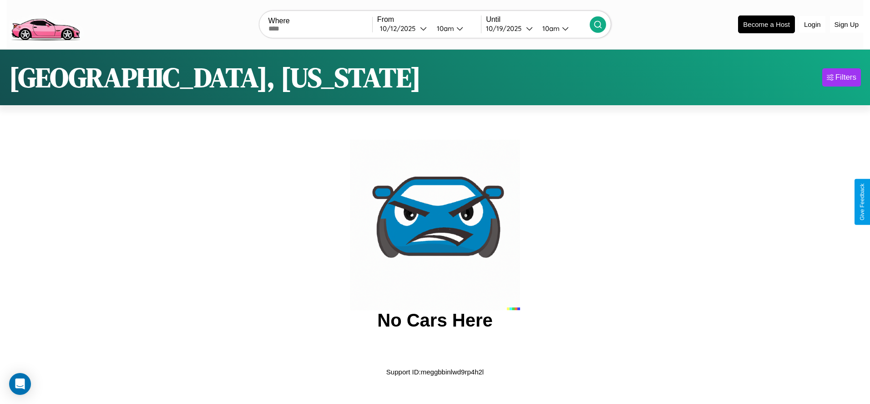 This screenshot has height=404, width=870. I want to click on img: car, so click(435, 225).